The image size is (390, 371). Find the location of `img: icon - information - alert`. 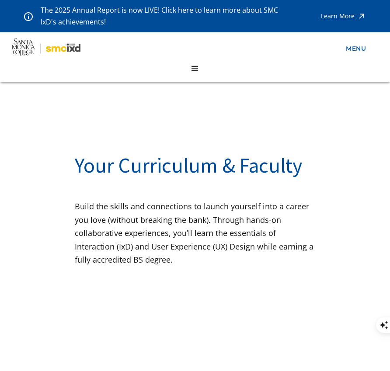

img: icon - information - alert is located at coordinates (28, 16).